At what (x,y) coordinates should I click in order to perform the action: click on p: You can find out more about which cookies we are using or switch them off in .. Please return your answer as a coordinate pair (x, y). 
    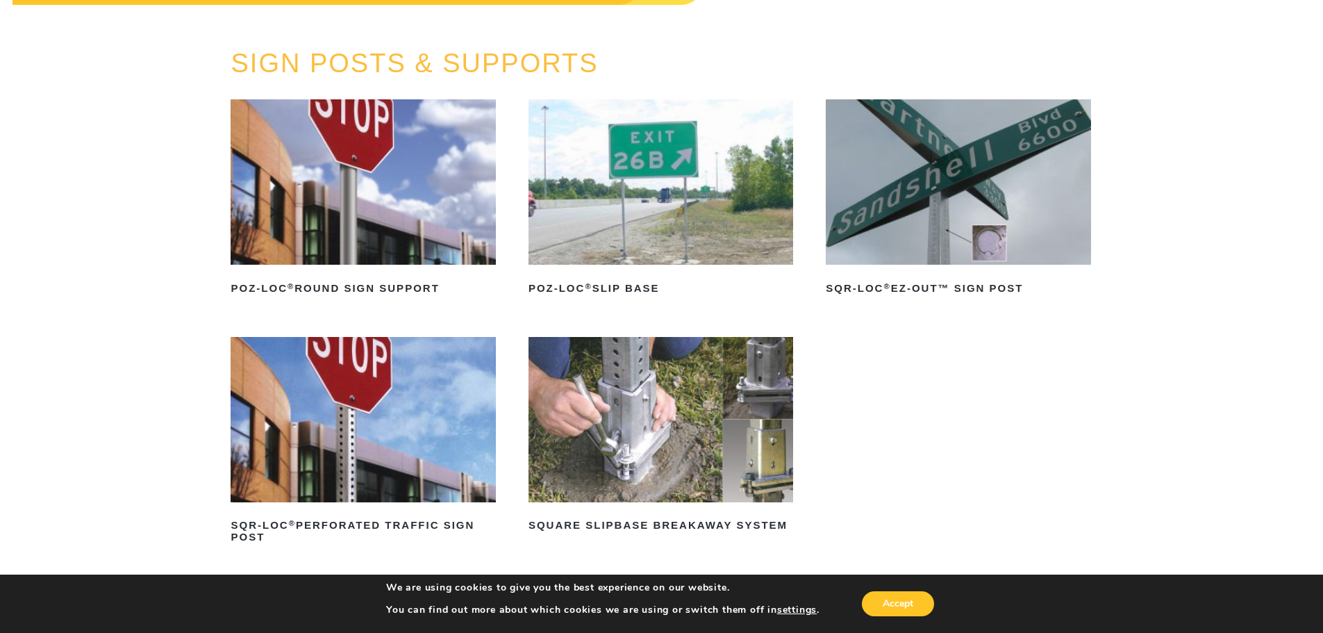
    Looking at the image, I should click on (603, 610).